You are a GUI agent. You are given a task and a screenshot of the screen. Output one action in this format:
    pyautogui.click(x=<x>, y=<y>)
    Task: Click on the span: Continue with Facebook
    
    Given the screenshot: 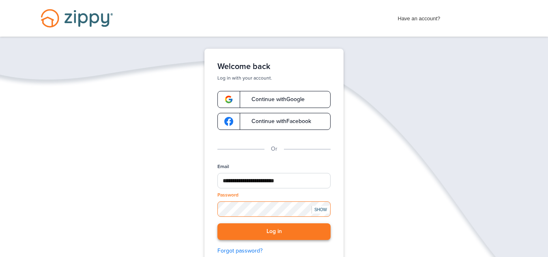 What is the action you would take?
    pyautogui.click(x=277, y=121)
    